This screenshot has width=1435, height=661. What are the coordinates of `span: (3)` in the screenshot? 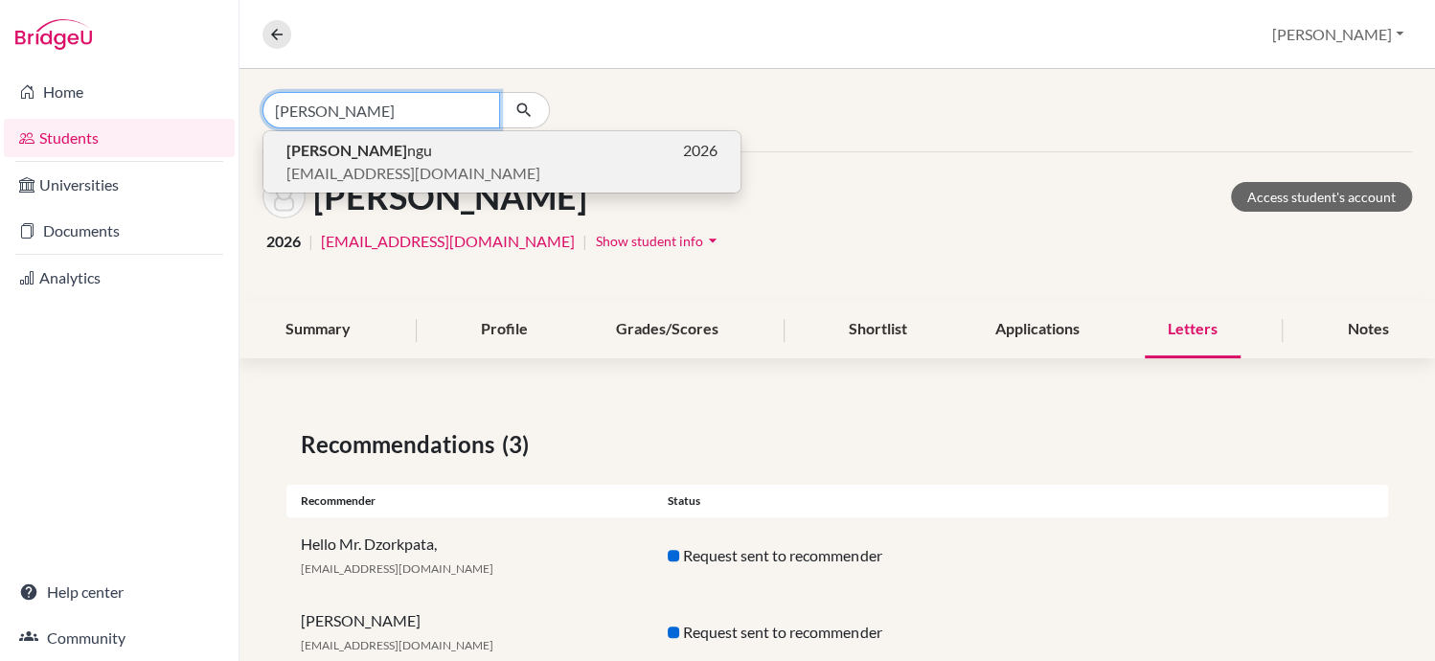 It's located at (519, 445).